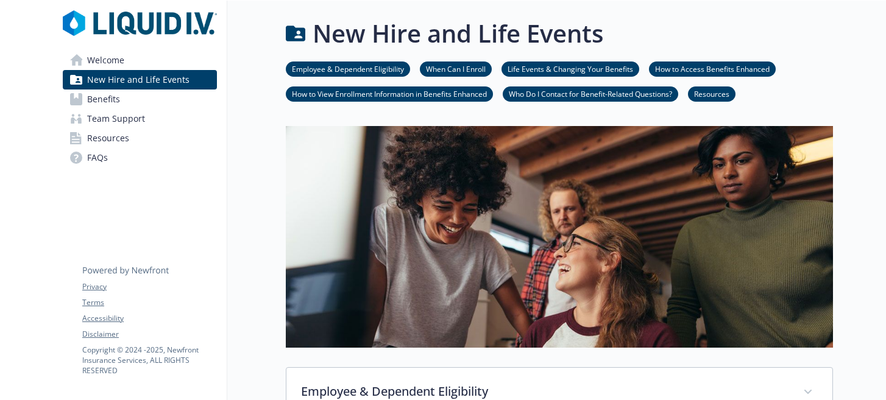 The height and width of the screenshot is (400, 886). I want to click on a: New Hire and Life Events, so click(140, 80).